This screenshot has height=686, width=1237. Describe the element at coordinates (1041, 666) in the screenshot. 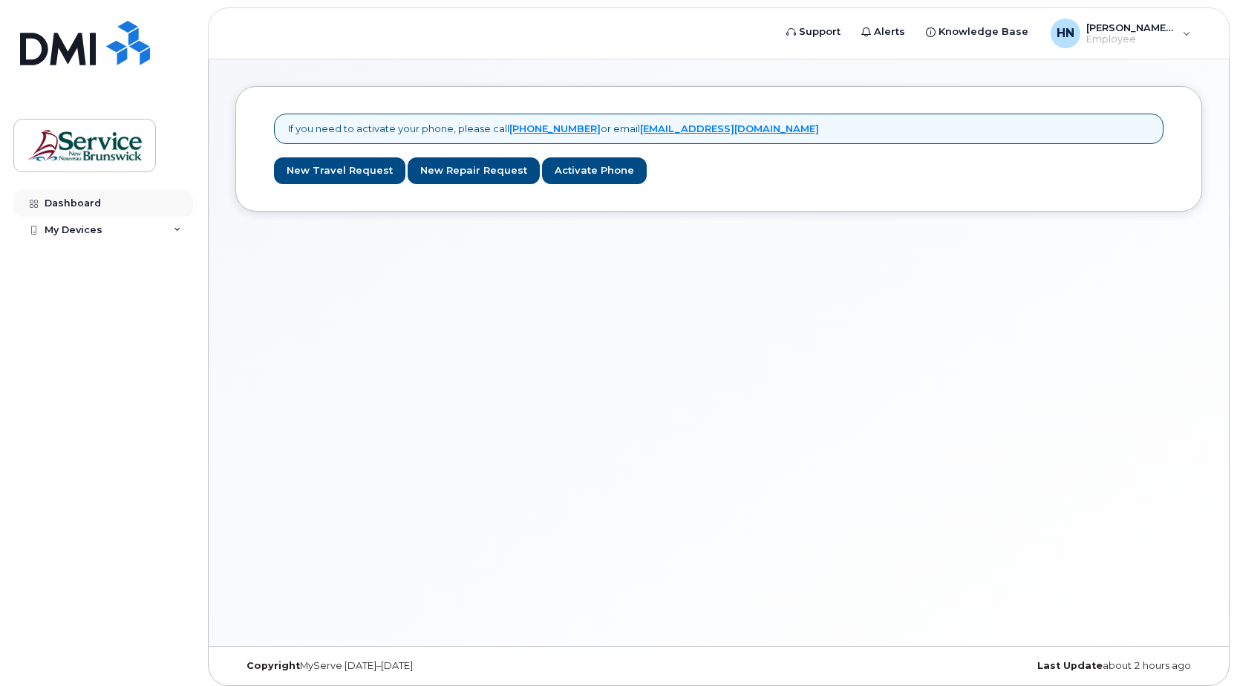

I see `div: about 2 hours ago` at that location.